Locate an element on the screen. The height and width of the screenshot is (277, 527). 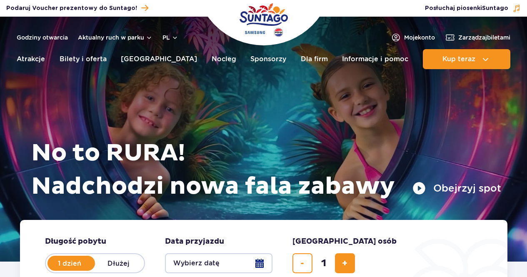
button: pl is located at coordinates (171, 38).